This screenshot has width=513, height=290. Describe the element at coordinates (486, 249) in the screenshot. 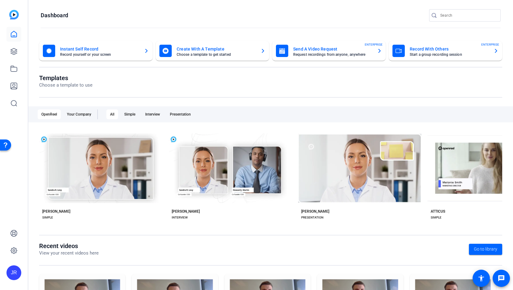

I see `a: Go to library` at that location.